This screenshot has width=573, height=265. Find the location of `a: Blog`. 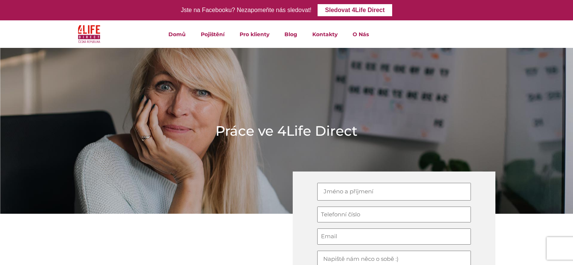

a: Blog is located at coordinates (291, 34).